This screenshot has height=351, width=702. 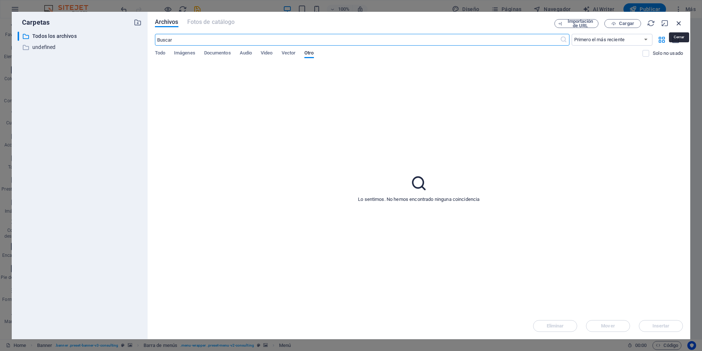 What do you see at coordinates (309, 54) in the screenshot?
I see `span: Otro` at bounding box center [309, 54].